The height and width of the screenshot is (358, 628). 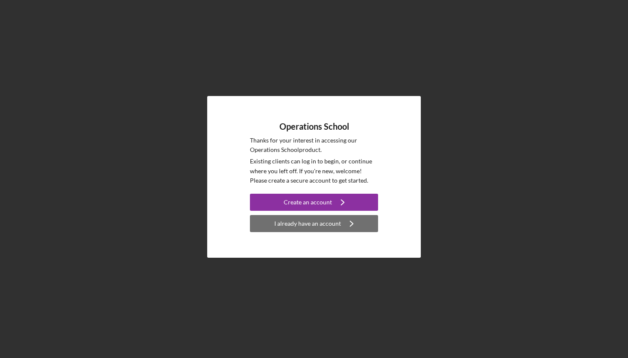 I want to click on a: I already have an account, so click(x=314, y=224).